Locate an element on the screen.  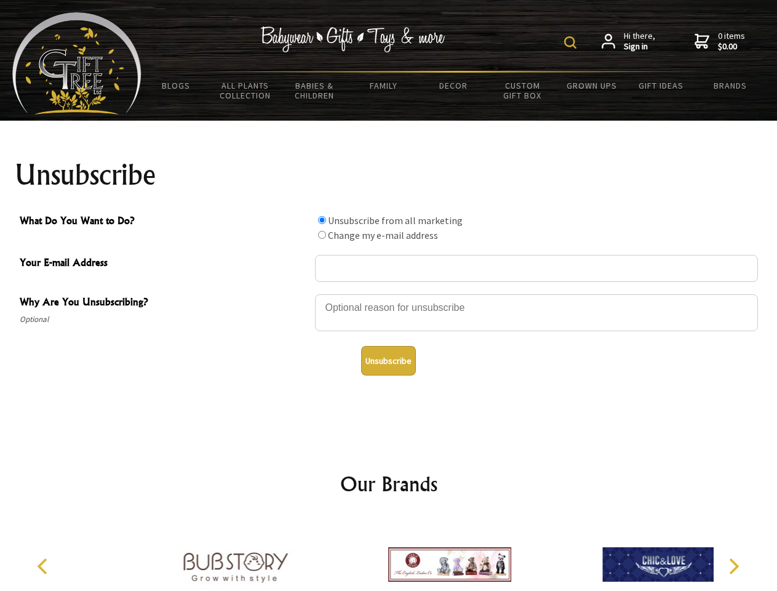
span: 0 items is located at coordinates (732, 41).